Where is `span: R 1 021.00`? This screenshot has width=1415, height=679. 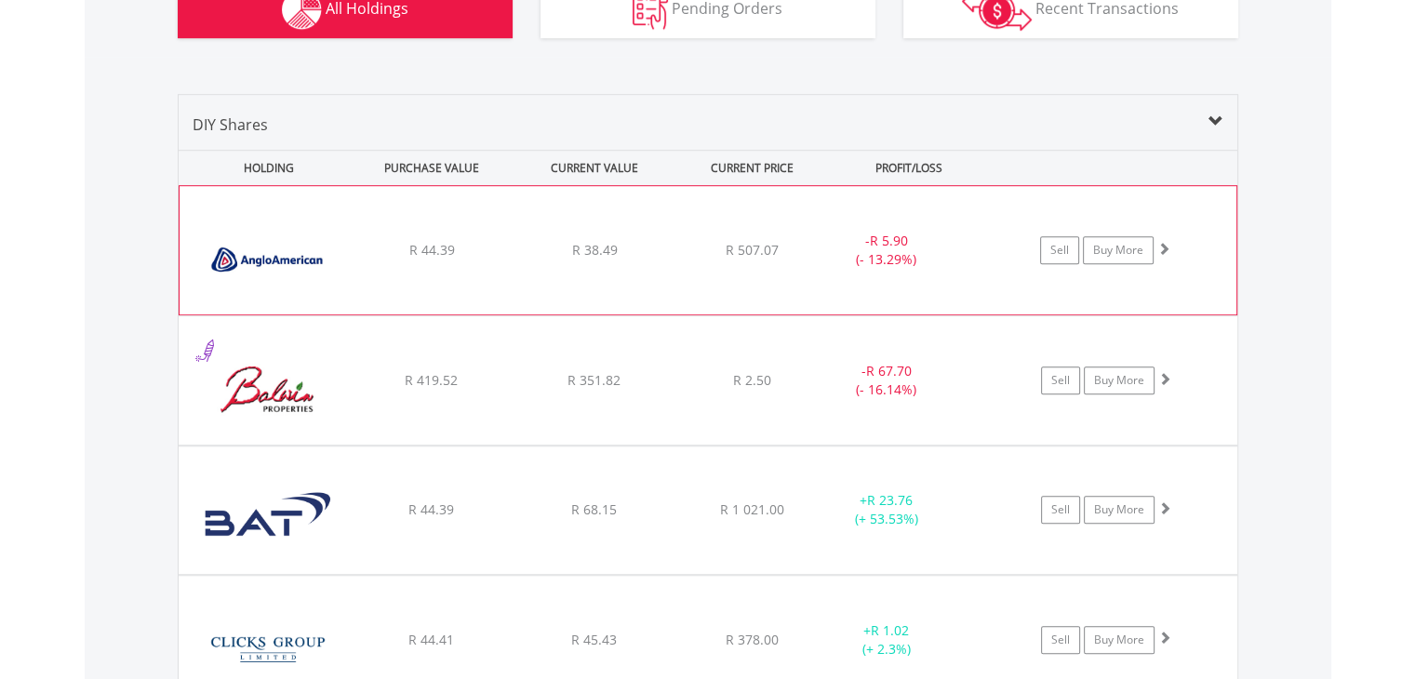 span: R 1 021.00 is located at coordinates (752, 509).